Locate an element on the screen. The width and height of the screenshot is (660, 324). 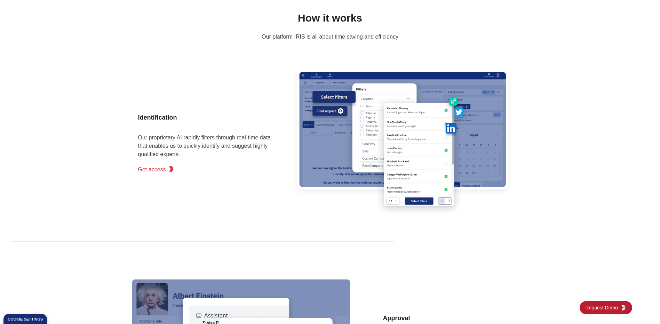
span: Request Demo is located at coordinates (603, 308).